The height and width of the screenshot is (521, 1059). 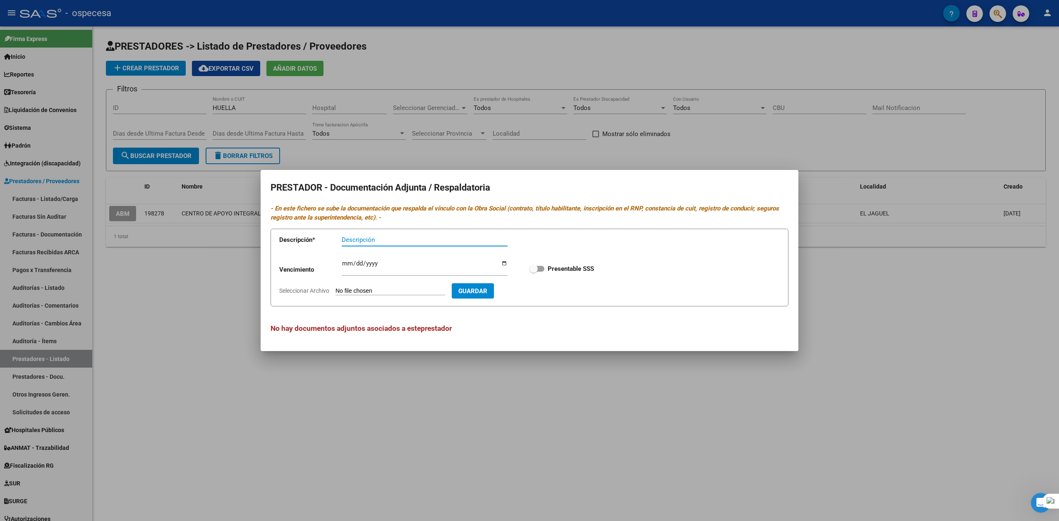 What do you see at coordinates (310, 240) in the screenshot?
I see `p: Descripción` at bounding box center [310, 240].